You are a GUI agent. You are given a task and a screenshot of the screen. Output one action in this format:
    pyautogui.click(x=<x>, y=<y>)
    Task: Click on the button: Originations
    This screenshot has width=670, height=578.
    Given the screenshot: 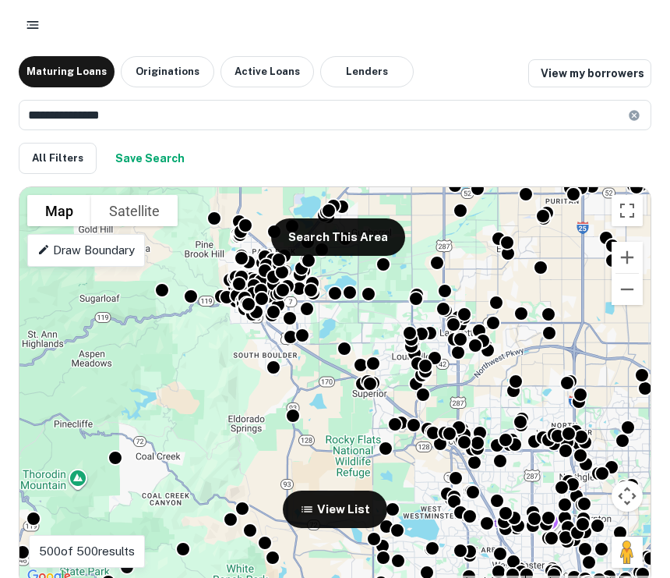 What is the action you would take?
    pyautogui.click(x=168, y=72)
    